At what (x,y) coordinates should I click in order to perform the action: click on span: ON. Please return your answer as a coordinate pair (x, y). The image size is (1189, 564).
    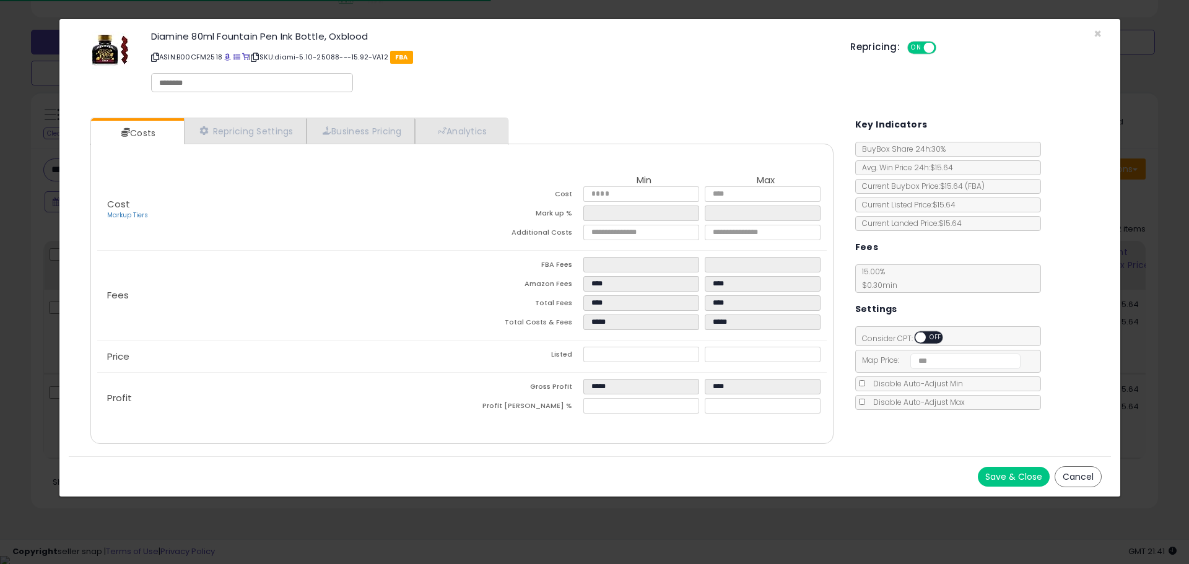
    Looking at the image, I should click on (916, 48).